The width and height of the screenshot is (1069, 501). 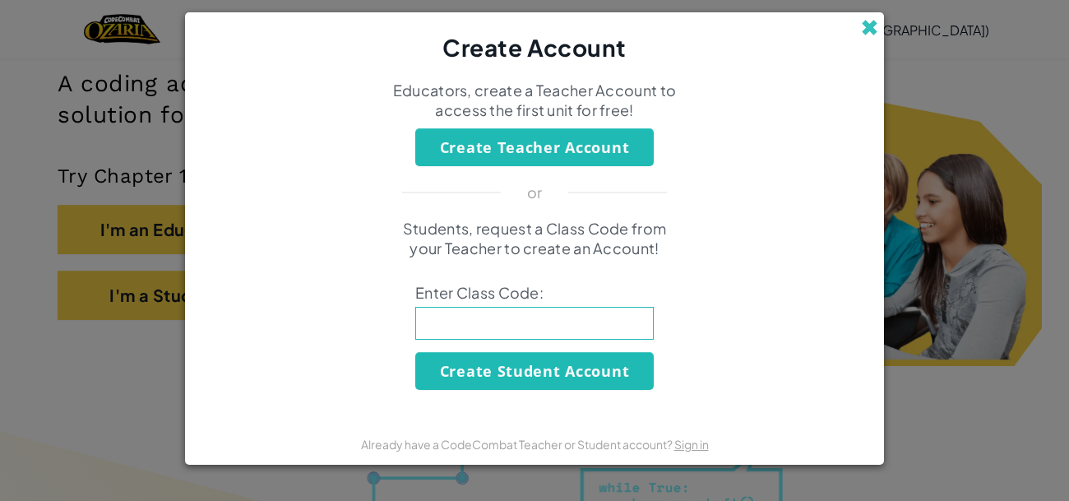 What do you see at coordinates (535, 192) in the screenshot?
I see `p: or` at bounding box center [535, 192].